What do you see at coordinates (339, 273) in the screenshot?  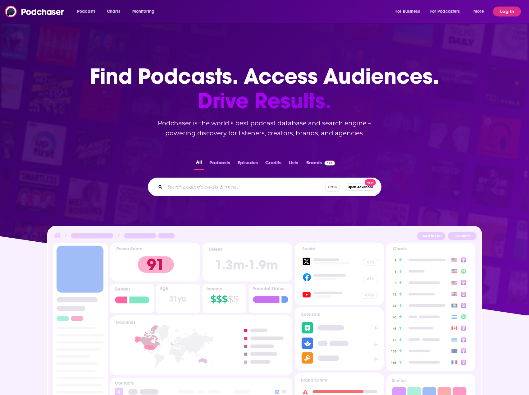 I see `img: Podcast Socials` at bounding box center [339, 273].